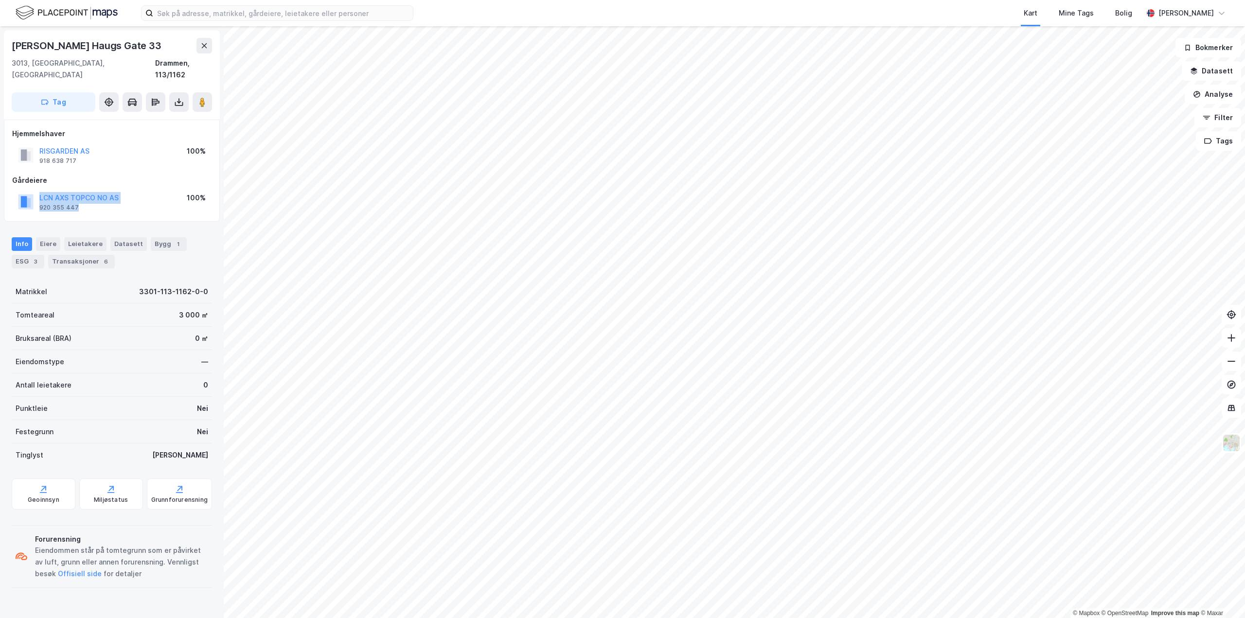 The image size is (1245, 618). What do you see at coordinates (59, 208) in the screenshot?
I see `div: 920 355 447` at bounding box center [59, 208].